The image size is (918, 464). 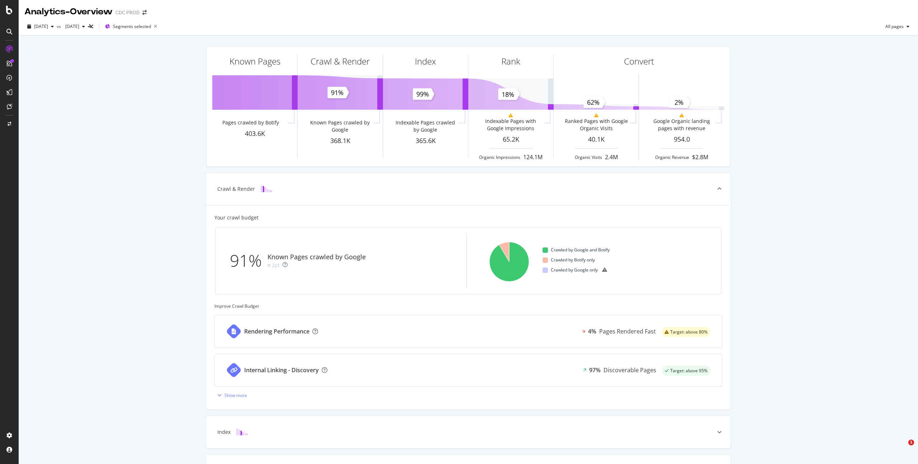 What do you see at coordinates (592, 331) in the screenshot?
I see `div: 4%` at bounding box center [592, 331].